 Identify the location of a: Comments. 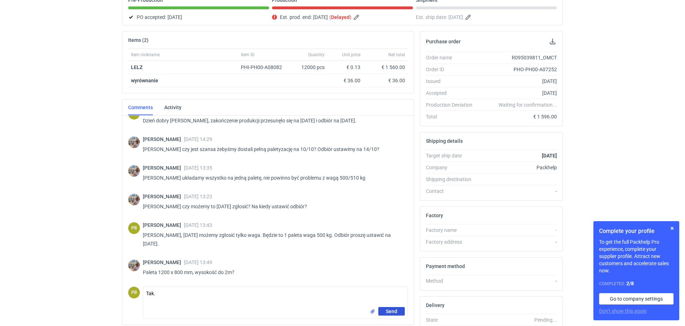
(140, 107).